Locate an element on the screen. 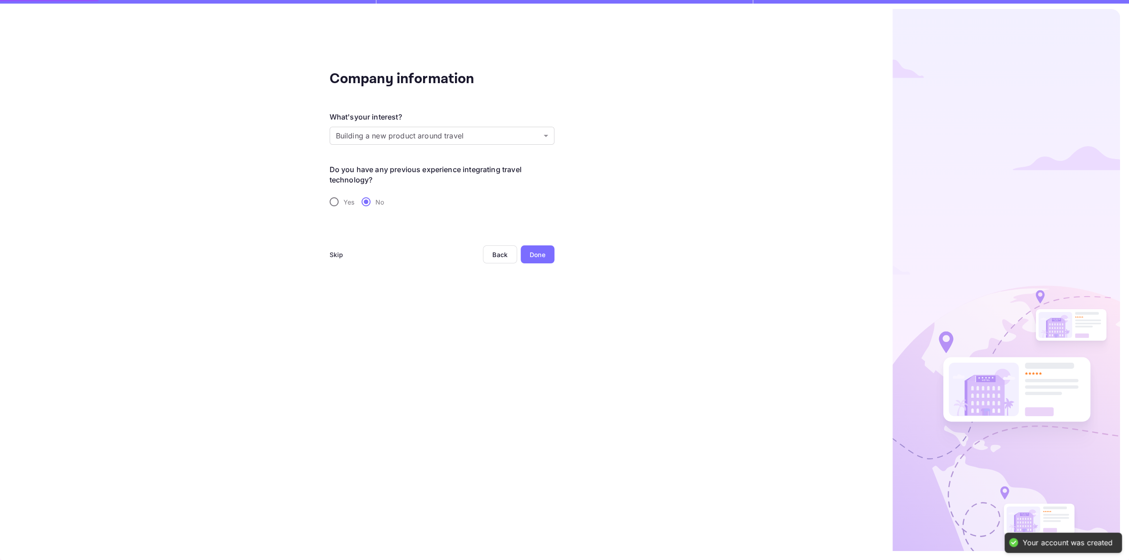 Image resolution: width=1129 pixels, height=560 pixels. img: logo is located at coordinates (980, 280).